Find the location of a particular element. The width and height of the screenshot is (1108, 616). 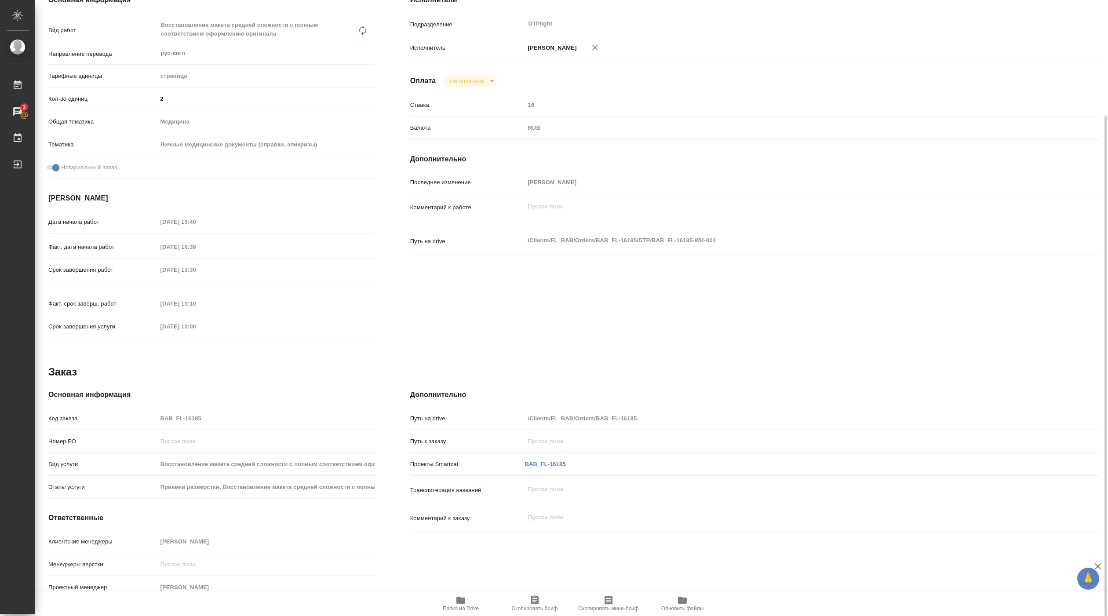

p: Исполнитель is located at coordinates (467, 48).